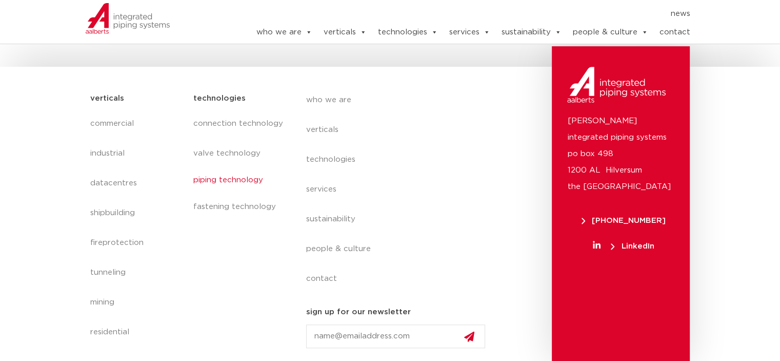 The height and width of the screenshot is (361, 780). Describe the element at coordinates (359, 312) in the screenshot. I see `h5: sign up for our newsletter` at that location.